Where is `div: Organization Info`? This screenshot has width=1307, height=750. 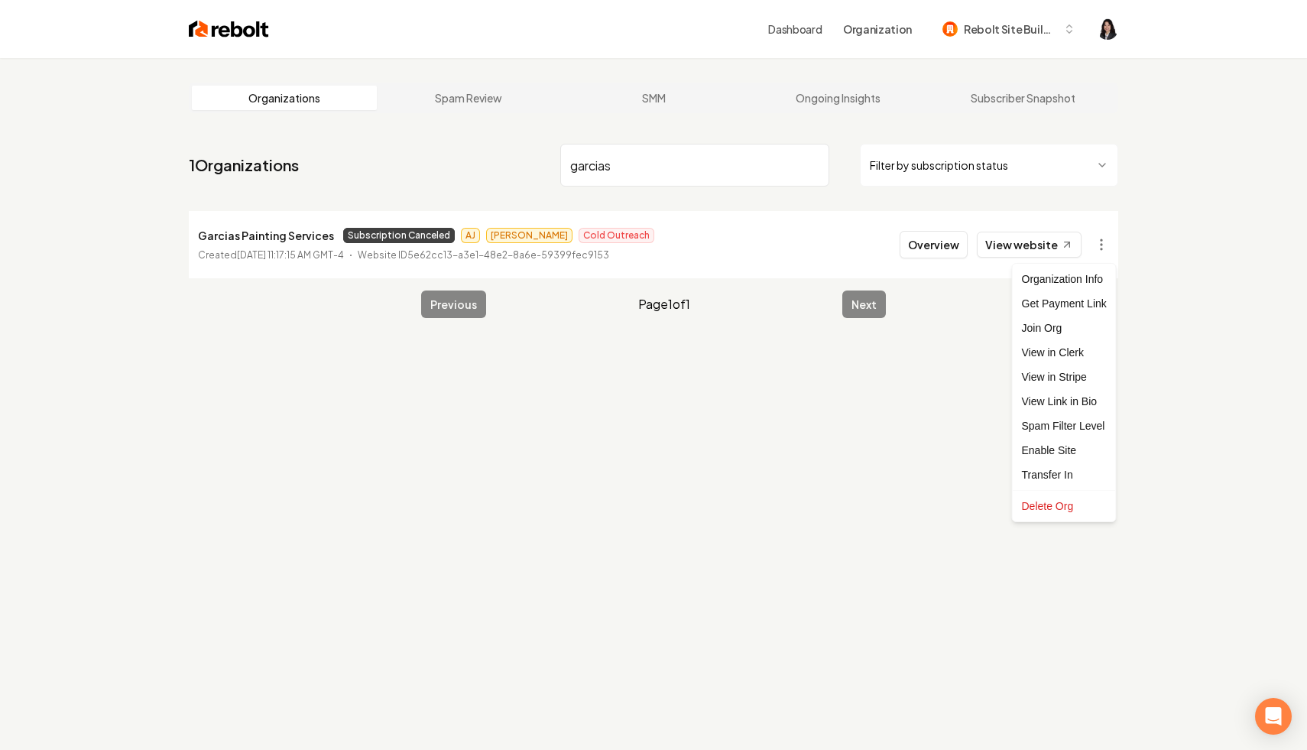
div: Organization Info is located at coordinates (1064, 279).